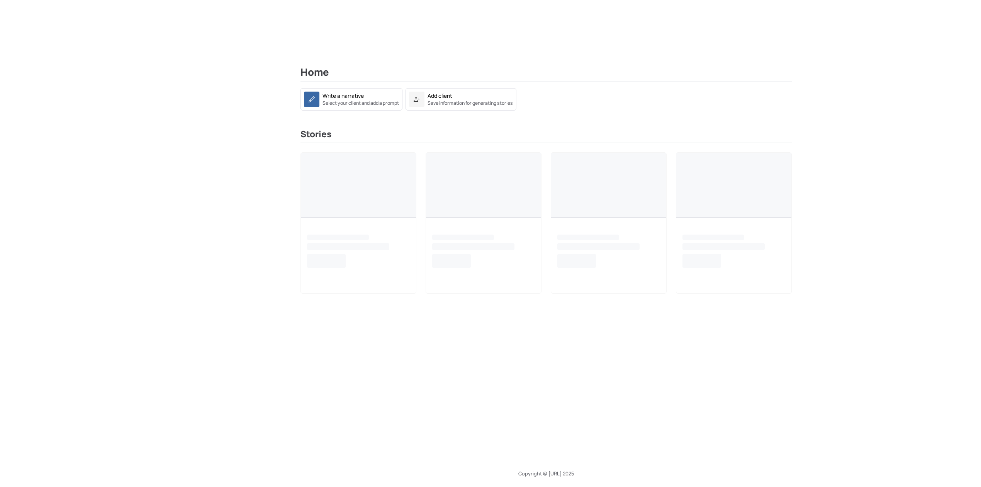  I want to click on h3: Stories, so click(546, 136).